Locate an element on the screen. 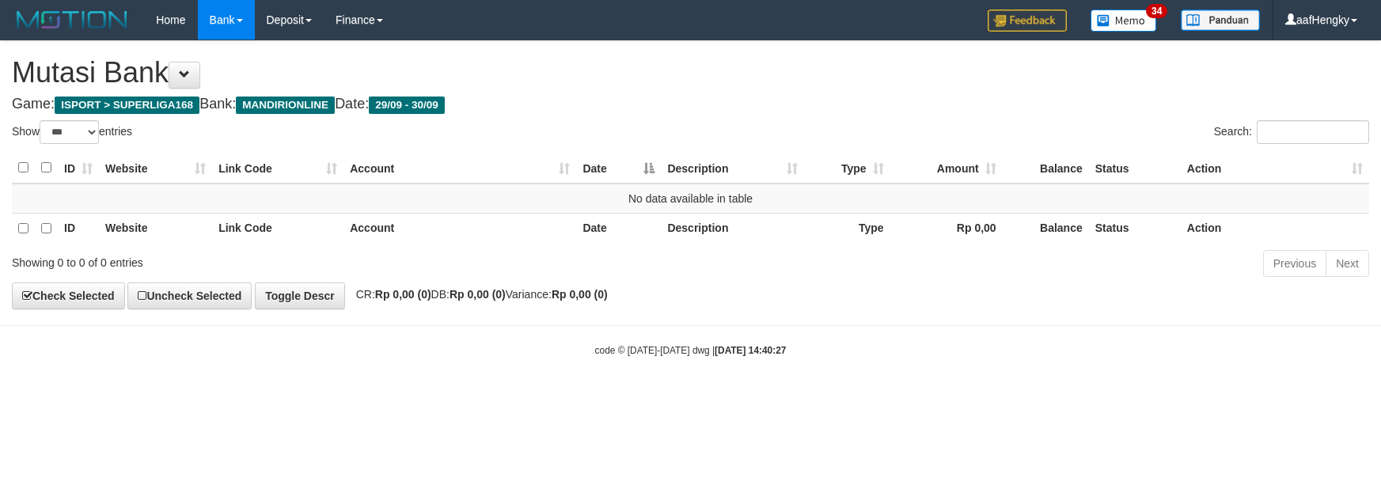 Image resolution: width=1381 pixels, height=500 pixels. th: Link Code: activate to sort column ascending is located at coordinates (278, 168).